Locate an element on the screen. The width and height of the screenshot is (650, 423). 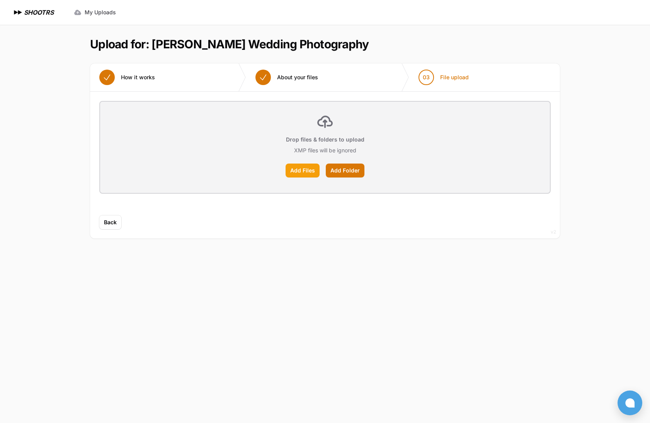
button: About your files is located at coordinates (287, 77).